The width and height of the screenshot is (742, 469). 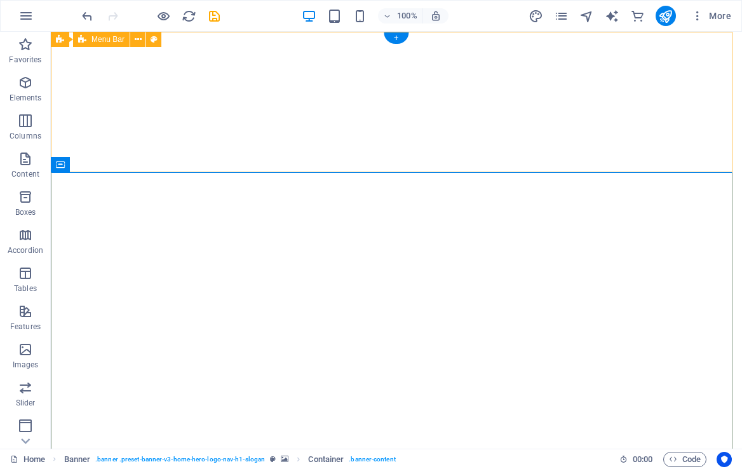 I want to click on button: commerce, so click(x=638, y=16).